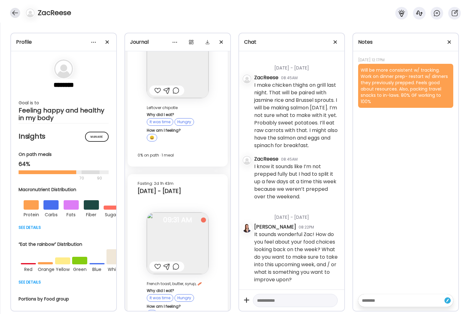  What do you see at coordinates (91, 214) in the screenshot?
I see `div: fiber` at bounding box center [91, 214].